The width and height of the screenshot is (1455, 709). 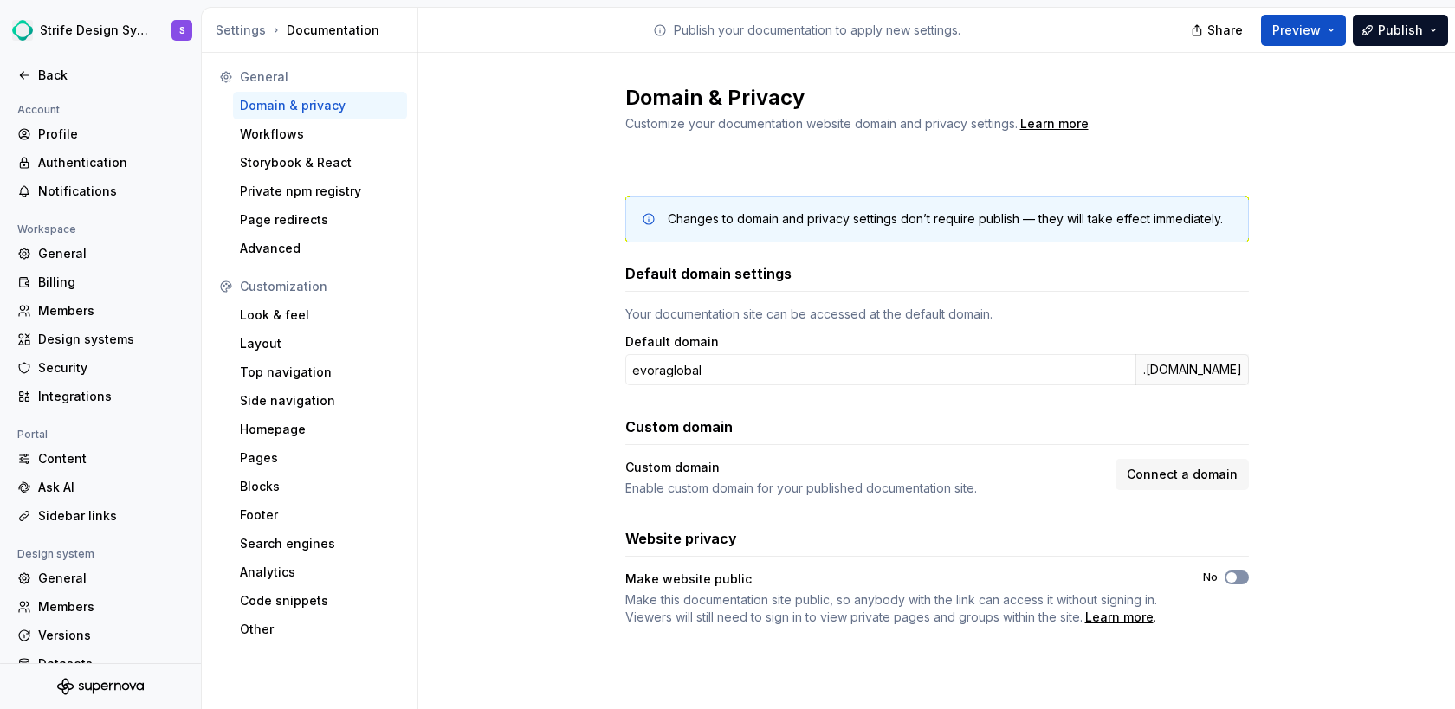 I want to click on a: Ask AI, so click(x=100, y=488).